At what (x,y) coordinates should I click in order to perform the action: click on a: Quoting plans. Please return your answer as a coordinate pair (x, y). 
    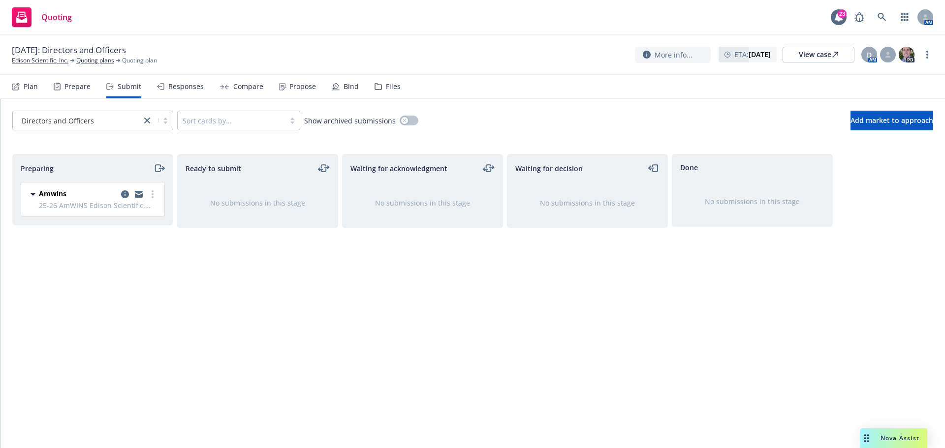
    Looking at the image, I should click on (95, 61).